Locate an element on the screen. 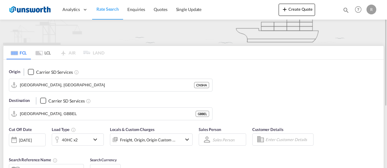 Image resolution: width=387 pixels, height=168 pixels. input: Enter Customer Details is located at coordinates (288, 140).